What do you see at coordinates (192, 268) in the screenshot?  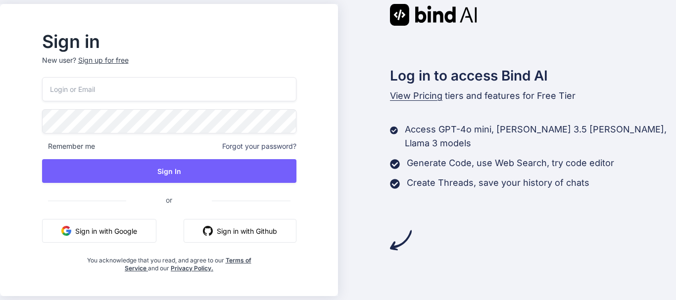 I see `a: Privacy Policy.` at bounding box center [192, 268].